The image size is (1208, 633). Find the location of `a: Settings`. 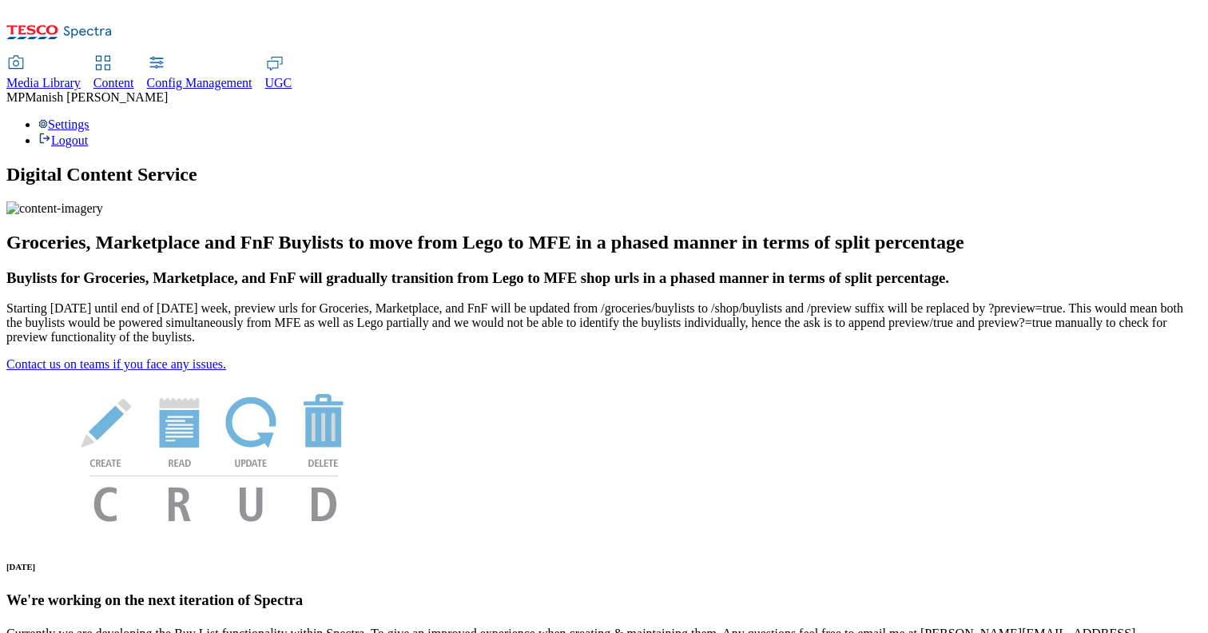

a: Settings is located at coordinates (64, 124).